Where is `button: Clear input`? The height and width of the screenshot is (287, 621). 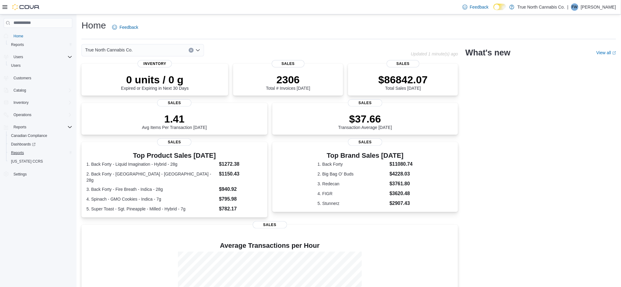 button: Clear input is located at coordinates (191, 50).